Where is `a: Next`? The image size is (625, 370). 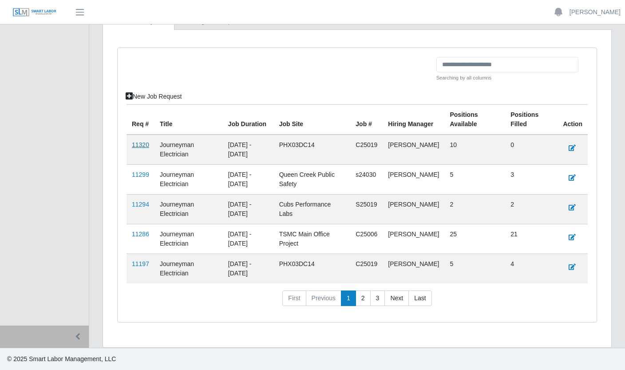
a: Next is located at coordinates (396, 298).